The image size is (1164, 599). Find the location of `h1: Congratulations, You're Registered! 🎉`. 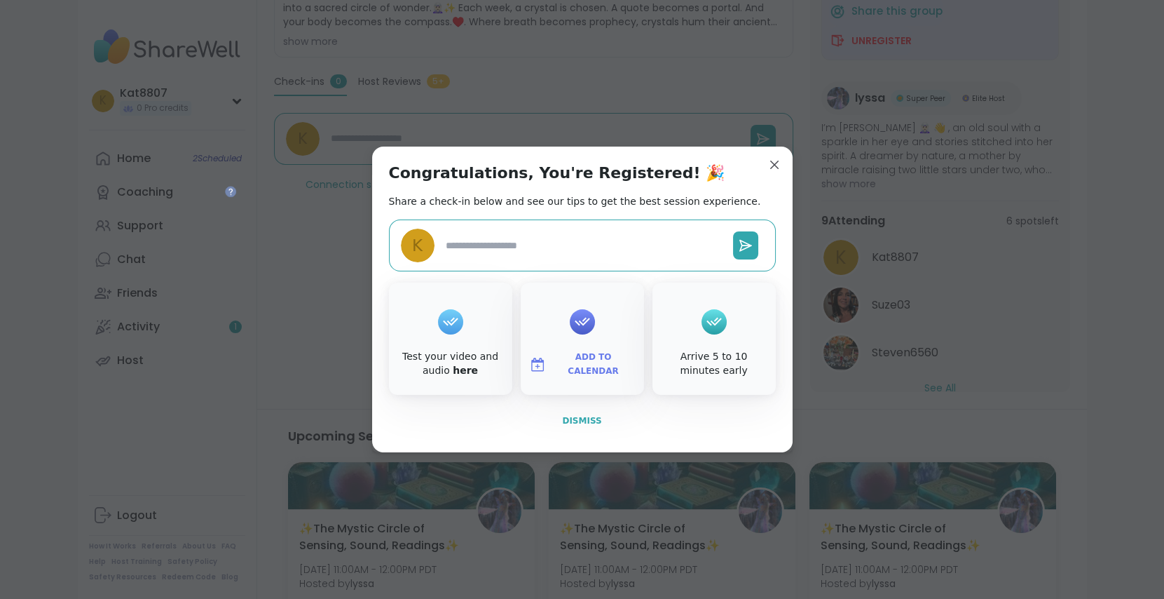

h1: Congratulations, You're Registered! 🎉 is located at coordinates (557, 173).